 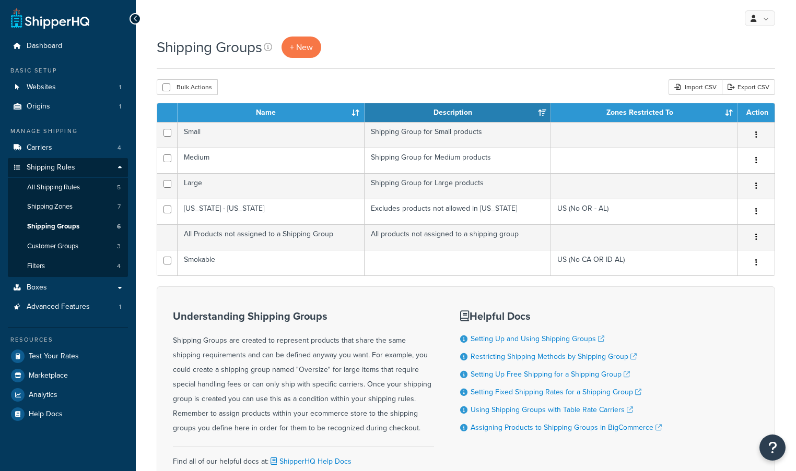 I want to click on span: Shipping Groups, so click(x=53, y=227).